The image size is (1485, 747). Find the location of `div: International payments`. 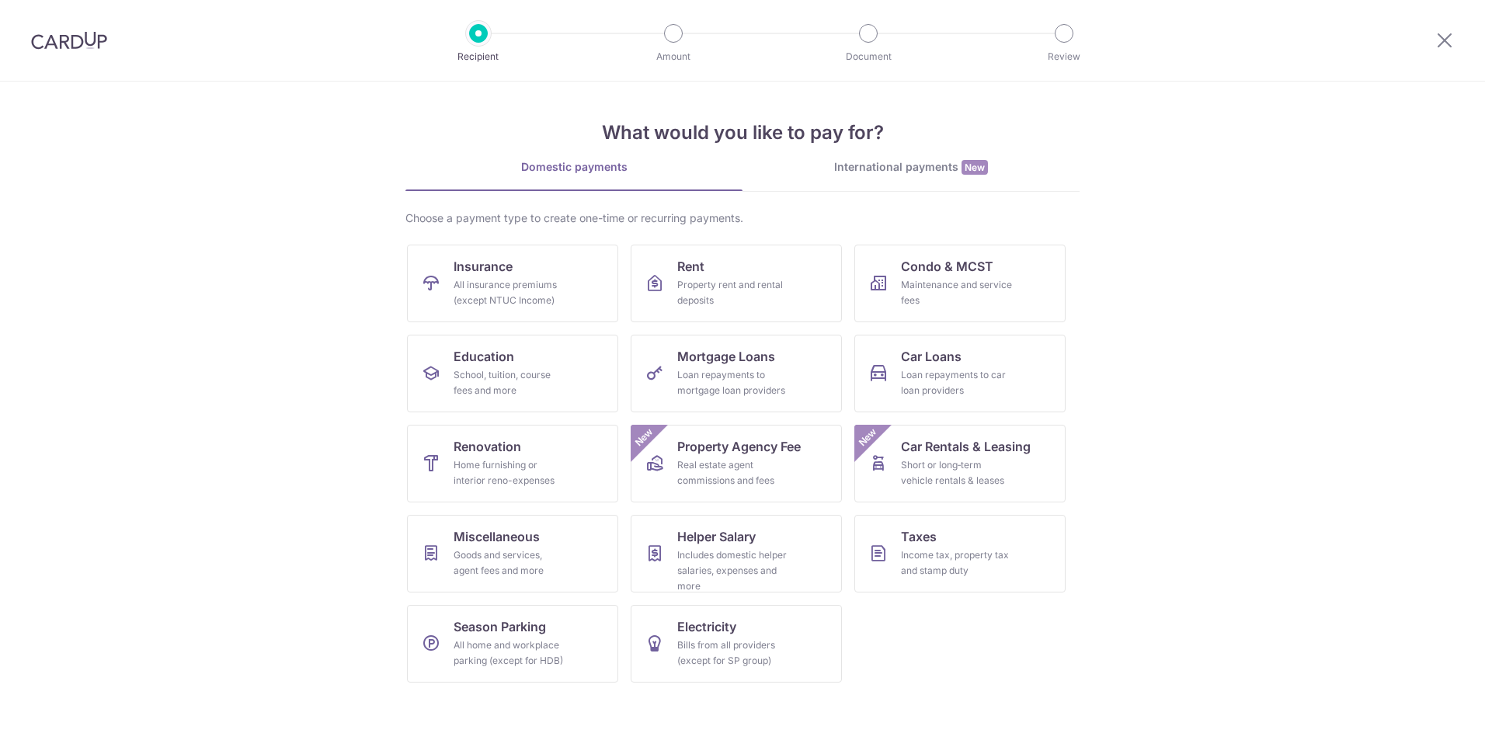

div: International payments is located at coordinates (911, 167).